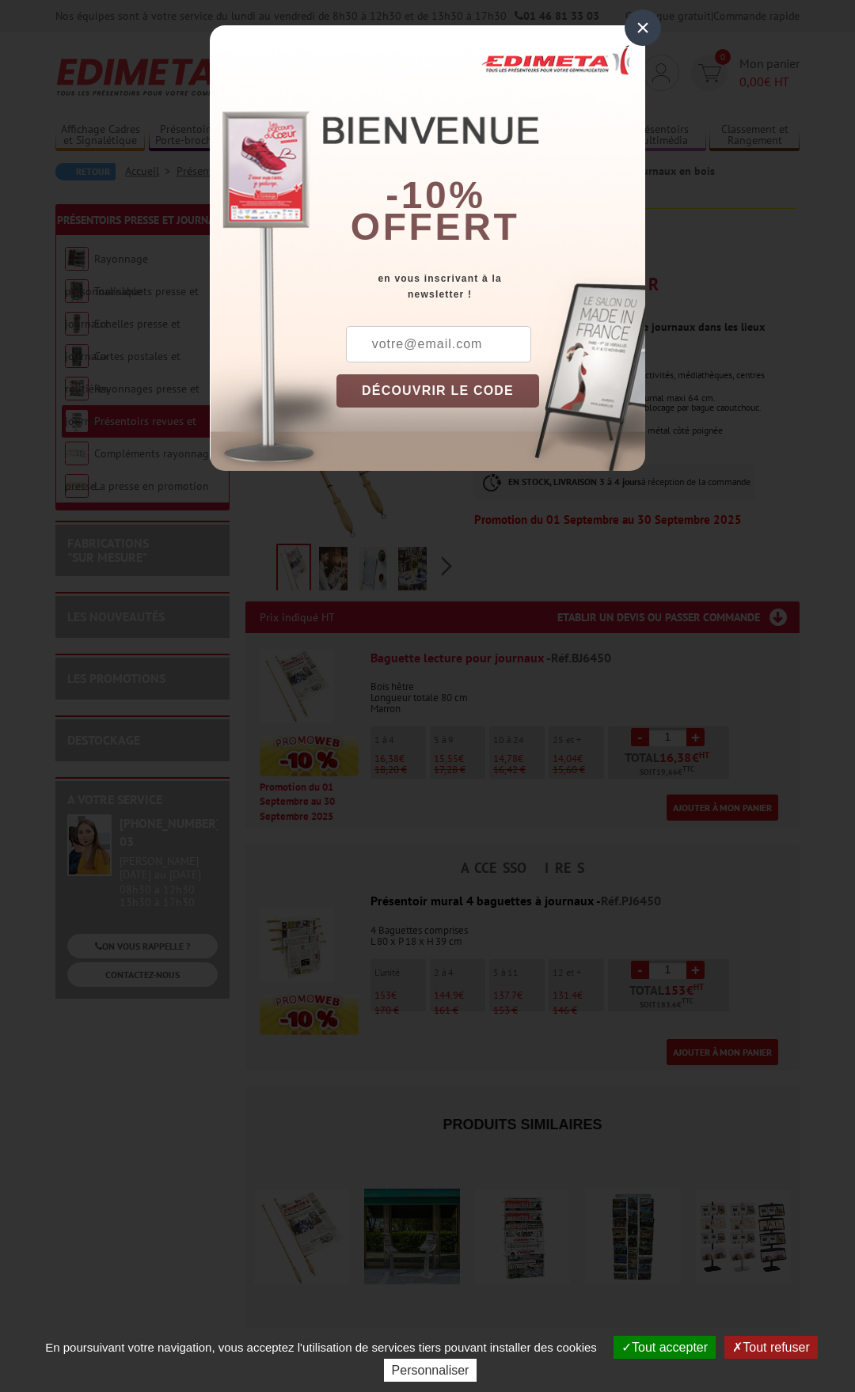  Describe the element at coordinates (491, 286) in the screenshot. I see `div: en vous inscrivant à la newsletter !` at that location.